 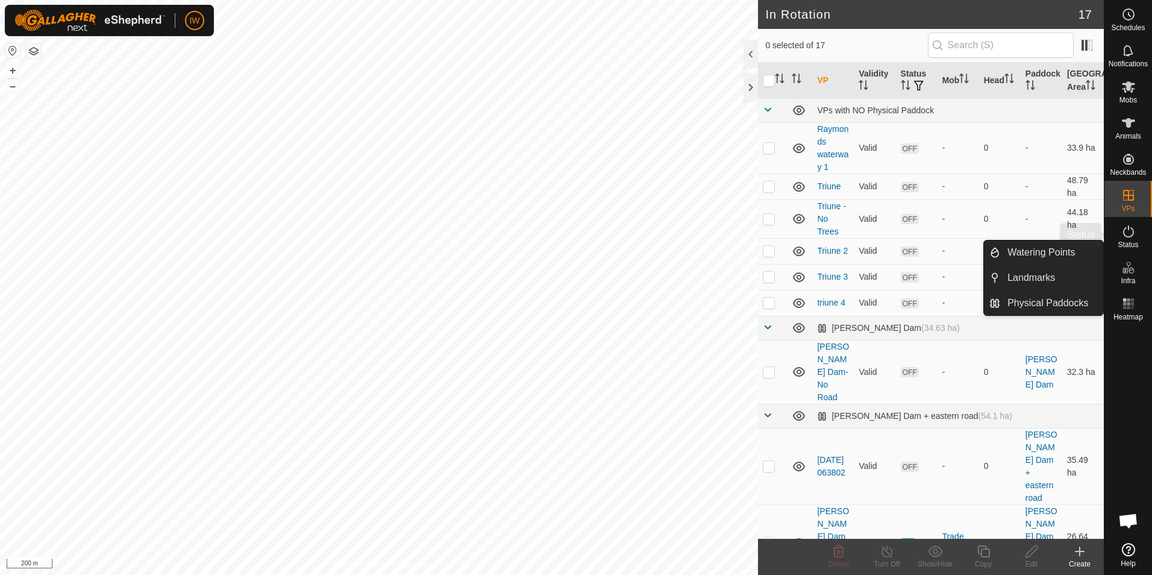 What do you see at coordinates (1128, 555) in the screenshot?
I see `a: Help` at bounding box center [1128, 555].